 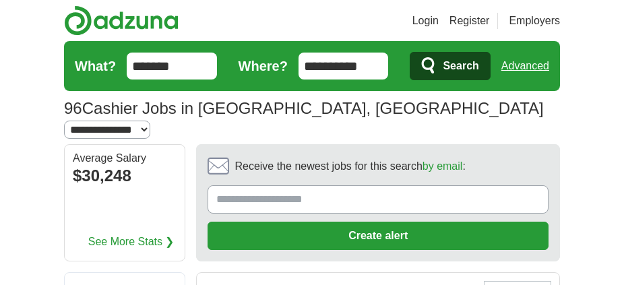 I want to click on a: Employers, so click(x=534, y=21).